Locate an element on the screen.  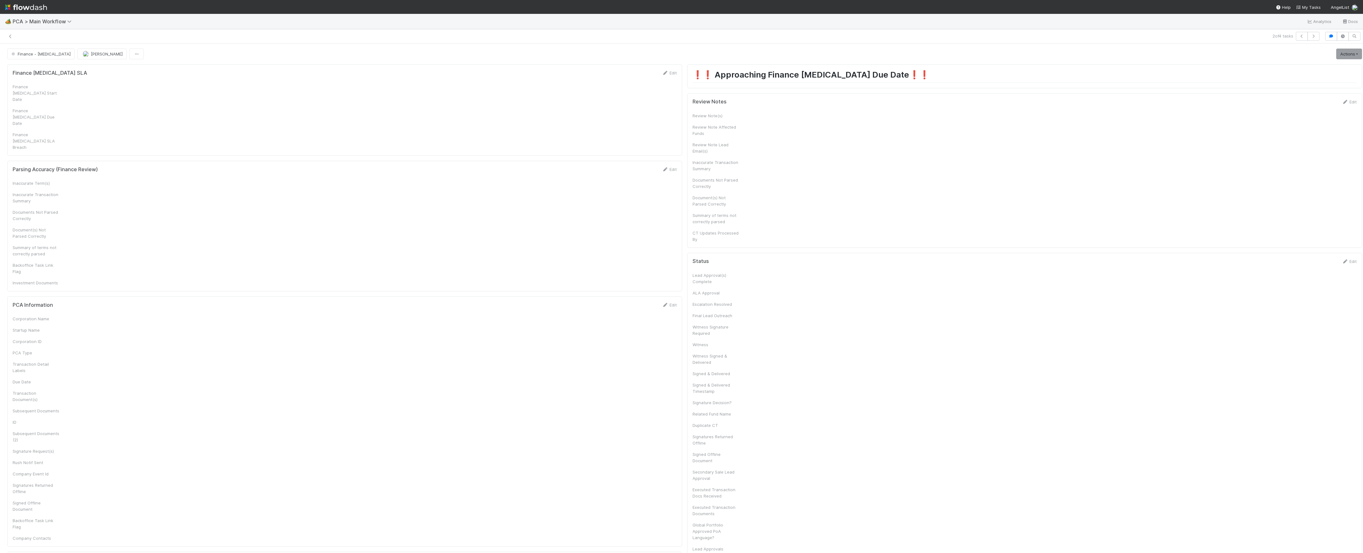
div: Global Portfolio Approved PoA Language? is located at coordinates (716, 531).